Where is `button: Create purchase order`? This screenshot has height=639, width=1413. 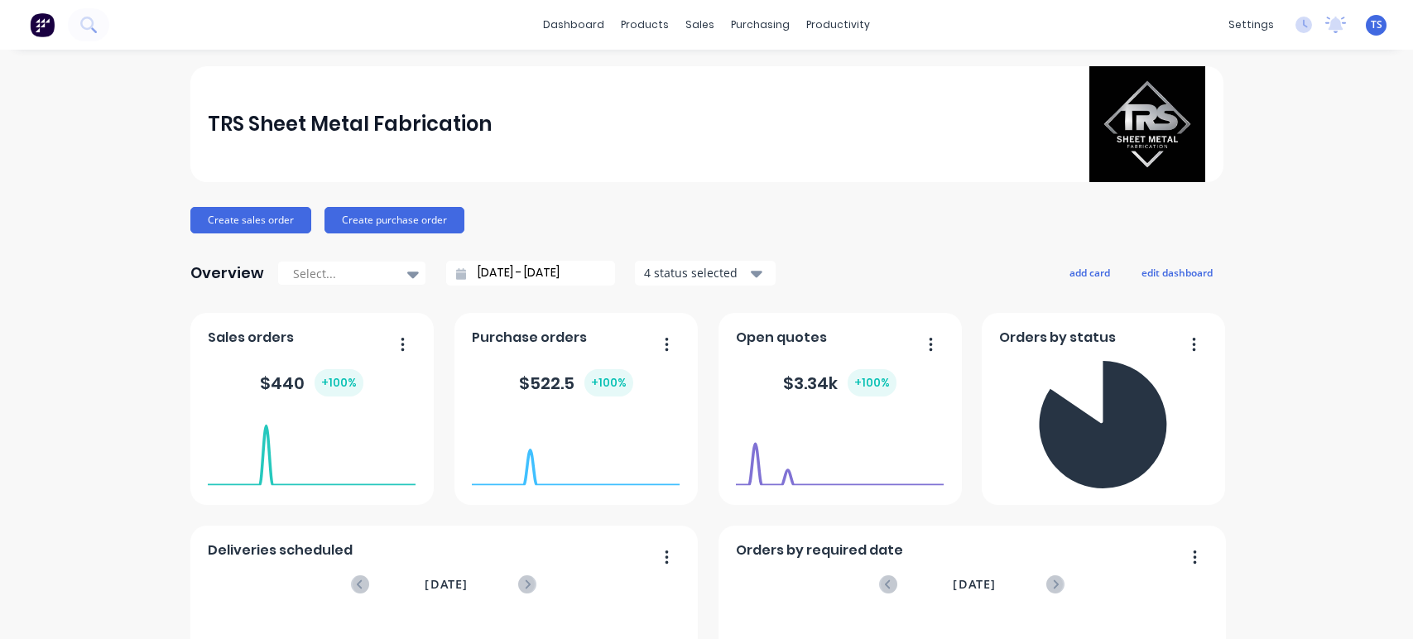 button: Create purchase order is located at coordinates (394, 220).